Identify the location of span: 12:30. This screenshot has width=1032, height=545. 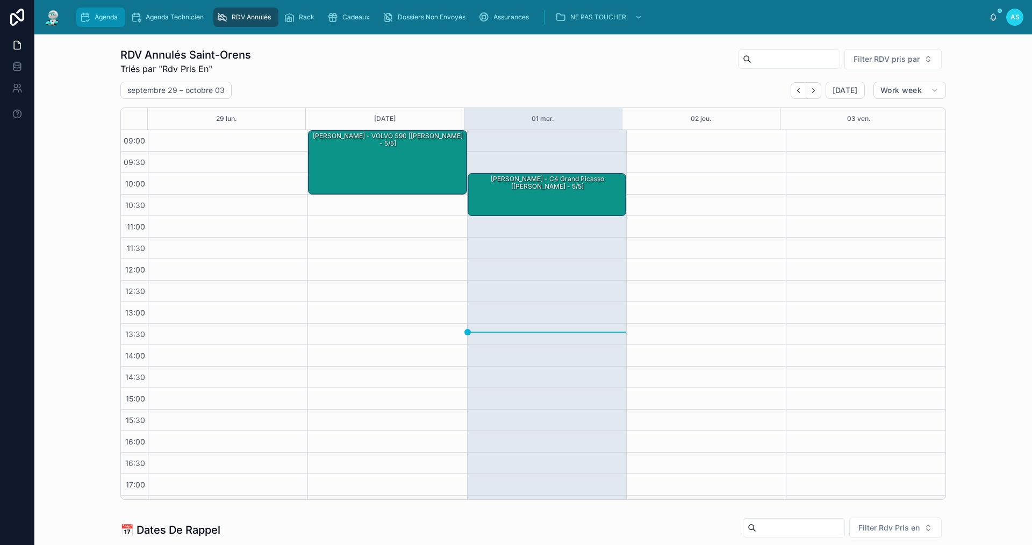
(135, 291).